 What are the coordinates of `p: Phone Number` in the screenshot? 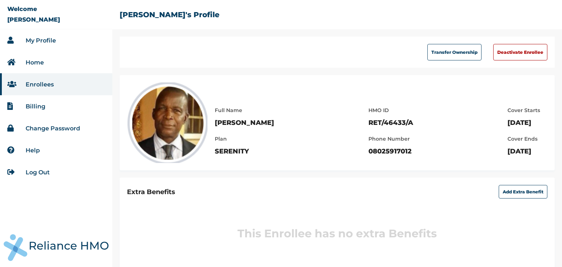 It's located at (391, 139).